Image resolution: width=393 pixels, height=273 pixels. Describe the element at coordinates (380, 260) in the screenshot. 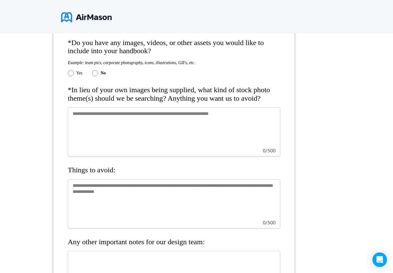

I see `div: Open Intercom Messenger` at that location.